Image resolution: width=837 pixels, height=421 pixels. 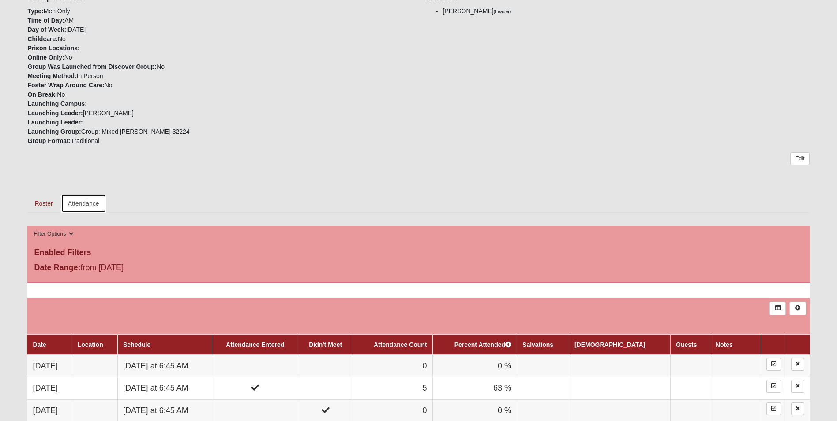 I want to click on label: Date Range:, so click(x=57, y=267).